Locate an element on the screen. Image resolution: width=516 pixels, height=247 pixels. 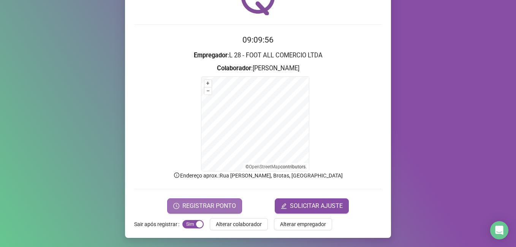
a: OpenStreetMap is located at coordinates (265, 167).